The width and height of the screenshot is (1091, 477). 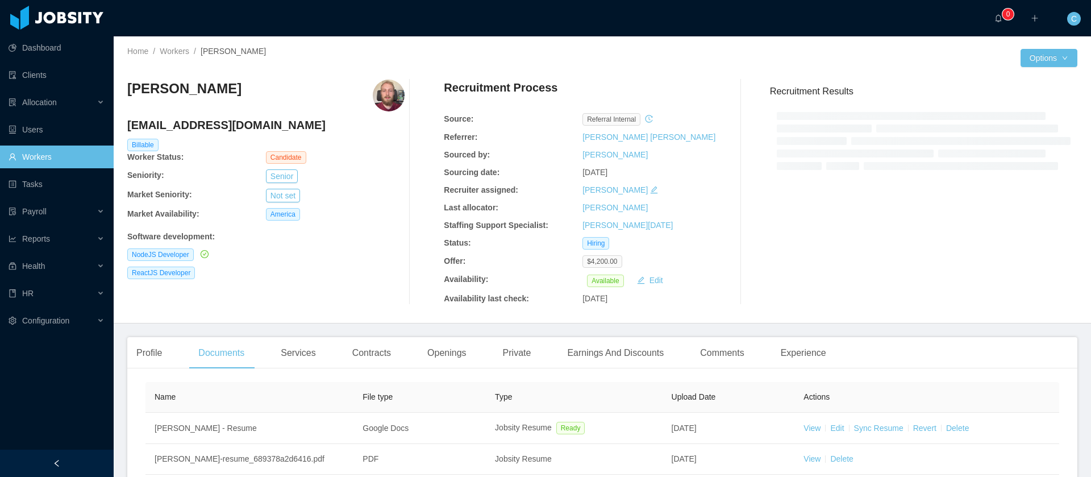 What do you see at coordinates (28, 293) in the screenshot?
I see `span: HR` at bounding box center [28, 293].